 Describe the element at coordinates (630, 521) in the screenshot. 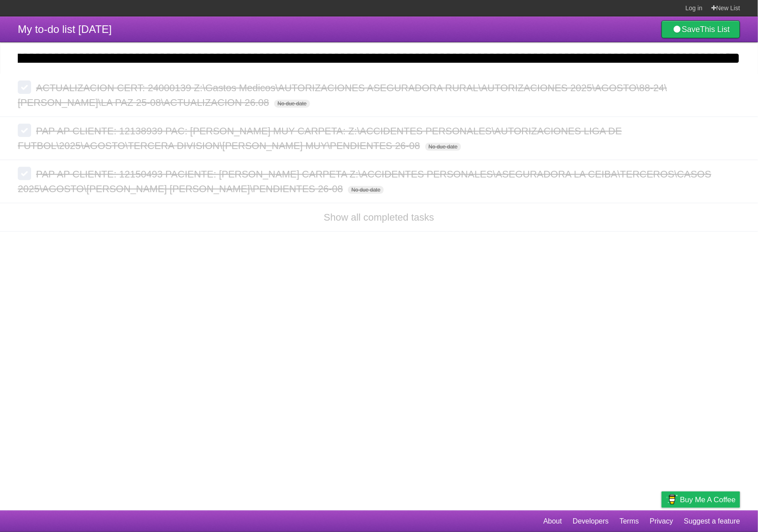

I see `a: Terms` at that location.